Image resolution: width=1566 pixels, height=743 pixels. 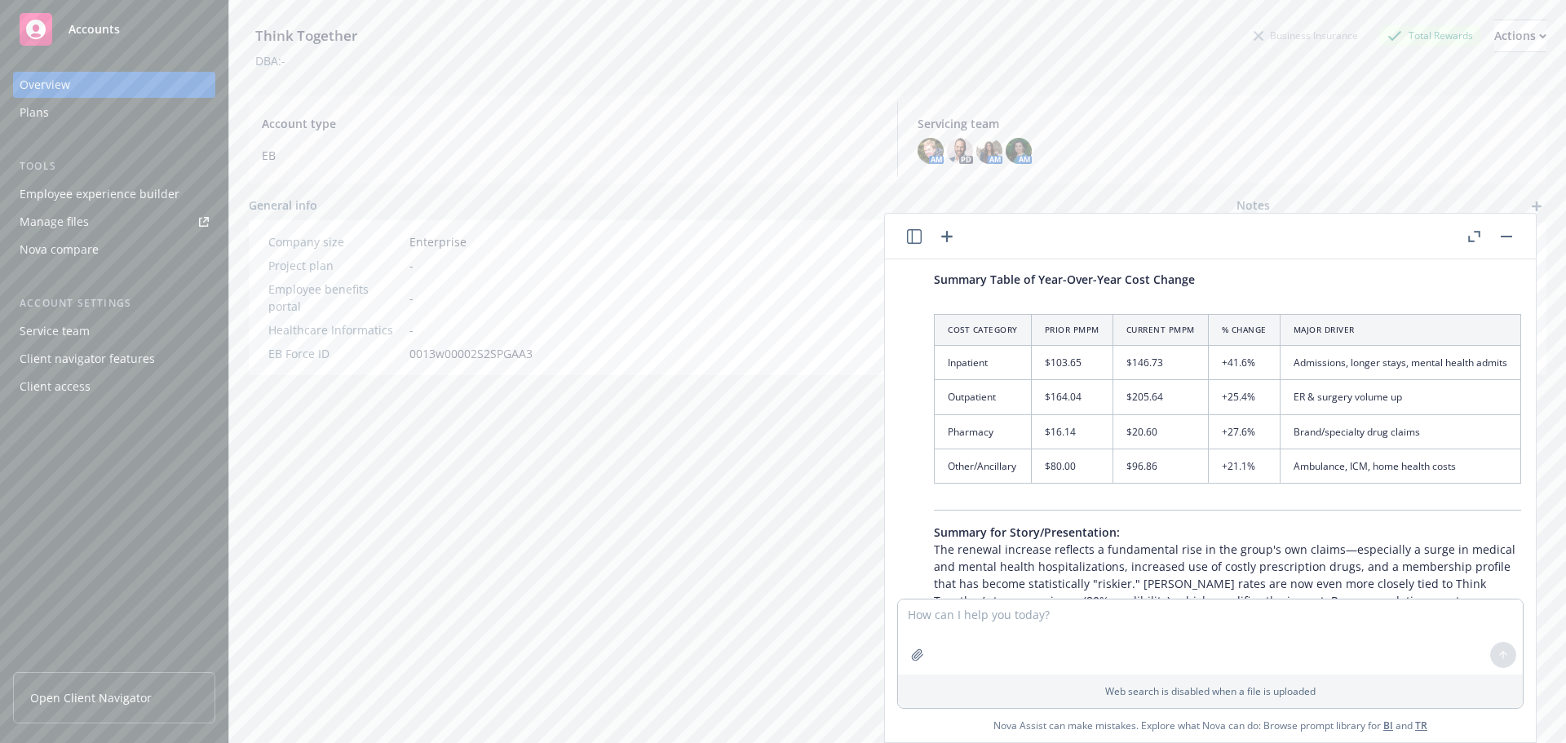 What do you see at coordinates (114, 166) in the screenshot?
I see `div: Tools` at bounding box center [114, 166].